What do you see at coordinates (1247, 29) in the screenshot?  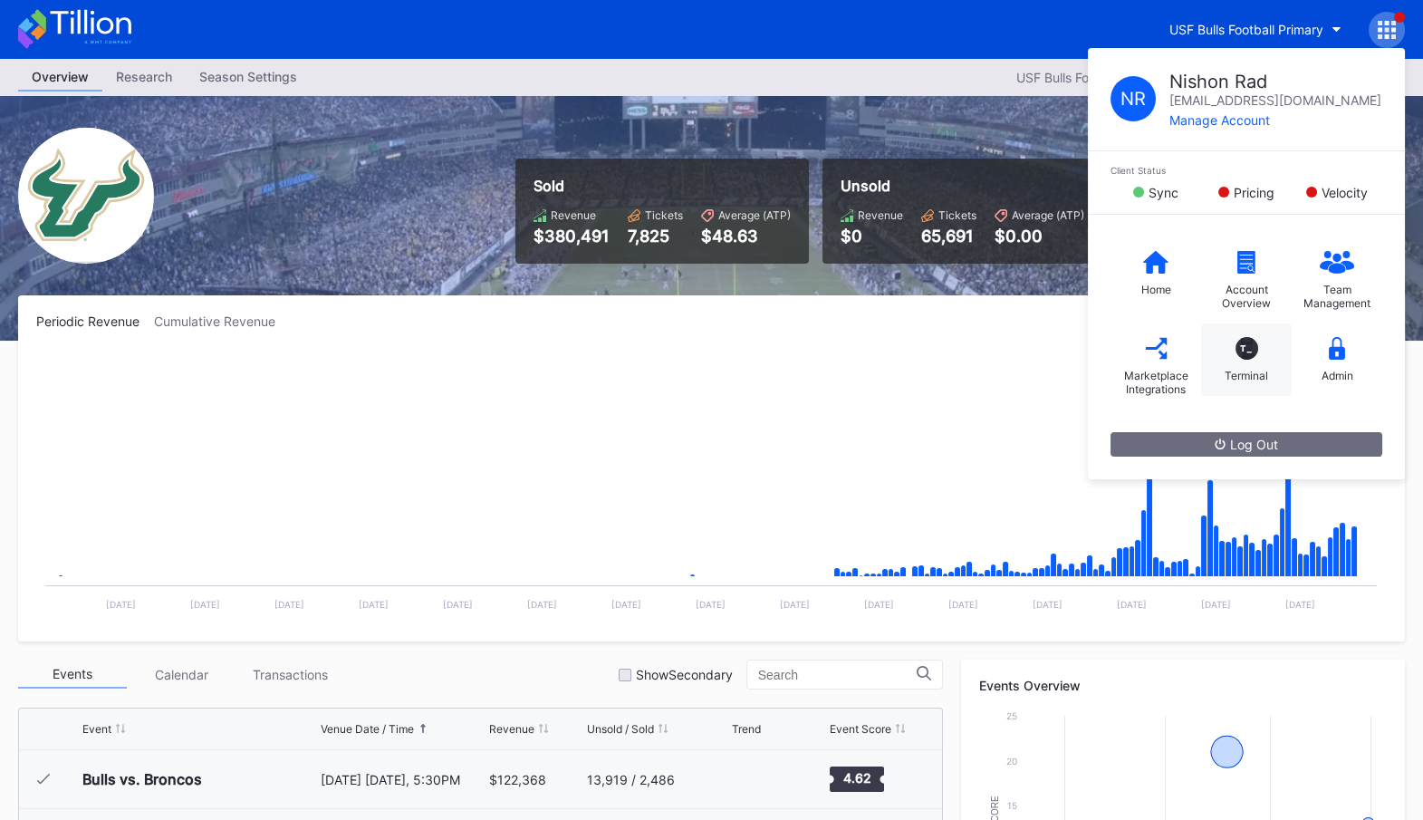 I see `div: USF Bulls Football Primary` at bounding box center [1247, 29].